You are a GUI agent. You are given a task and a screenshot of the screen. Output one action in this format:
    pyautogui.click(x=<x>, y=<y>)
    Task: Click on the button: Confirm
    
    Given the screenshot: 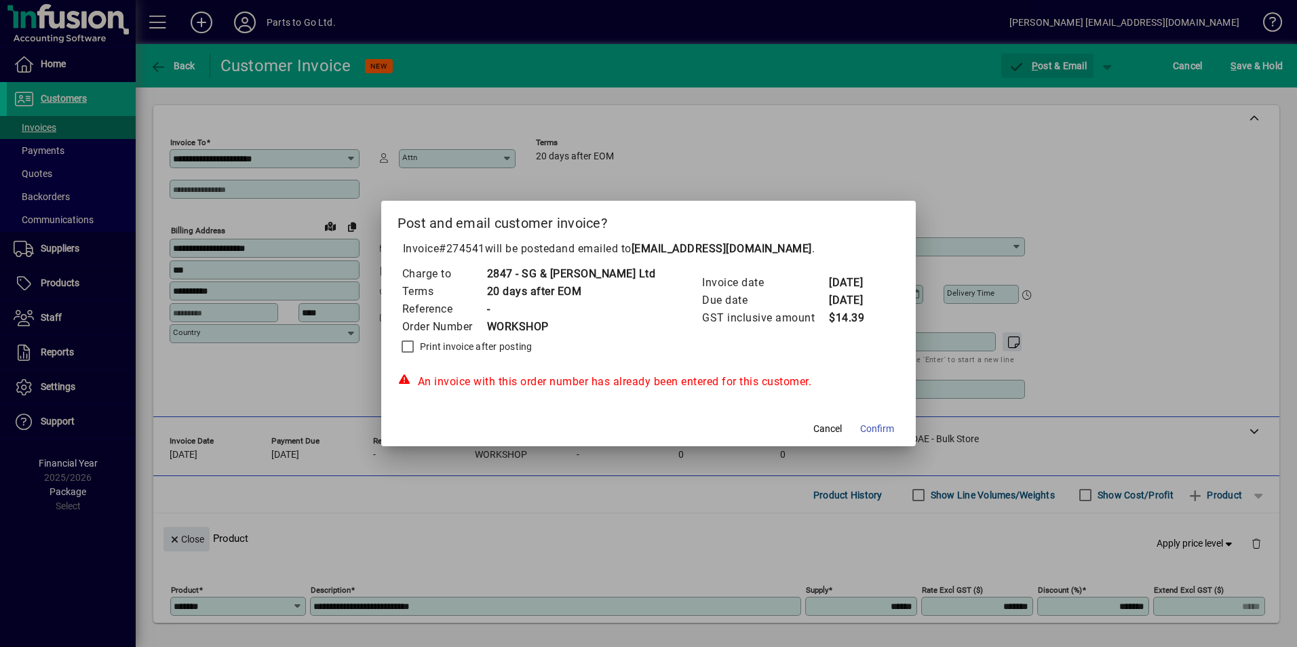 What is the action you would take?
    pyautogui.click(x=877, y=429)
    